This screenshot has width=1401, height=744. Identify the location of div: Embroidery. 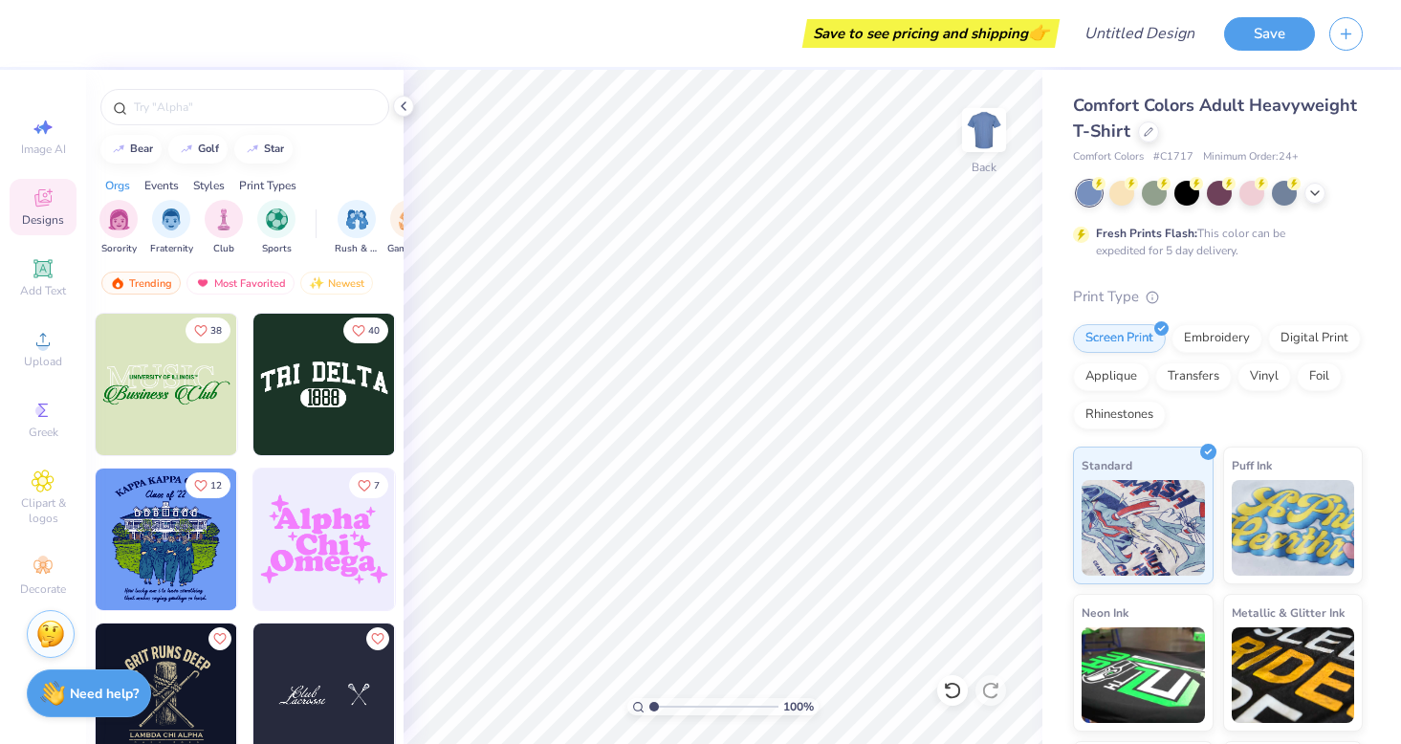
(1217, 339).